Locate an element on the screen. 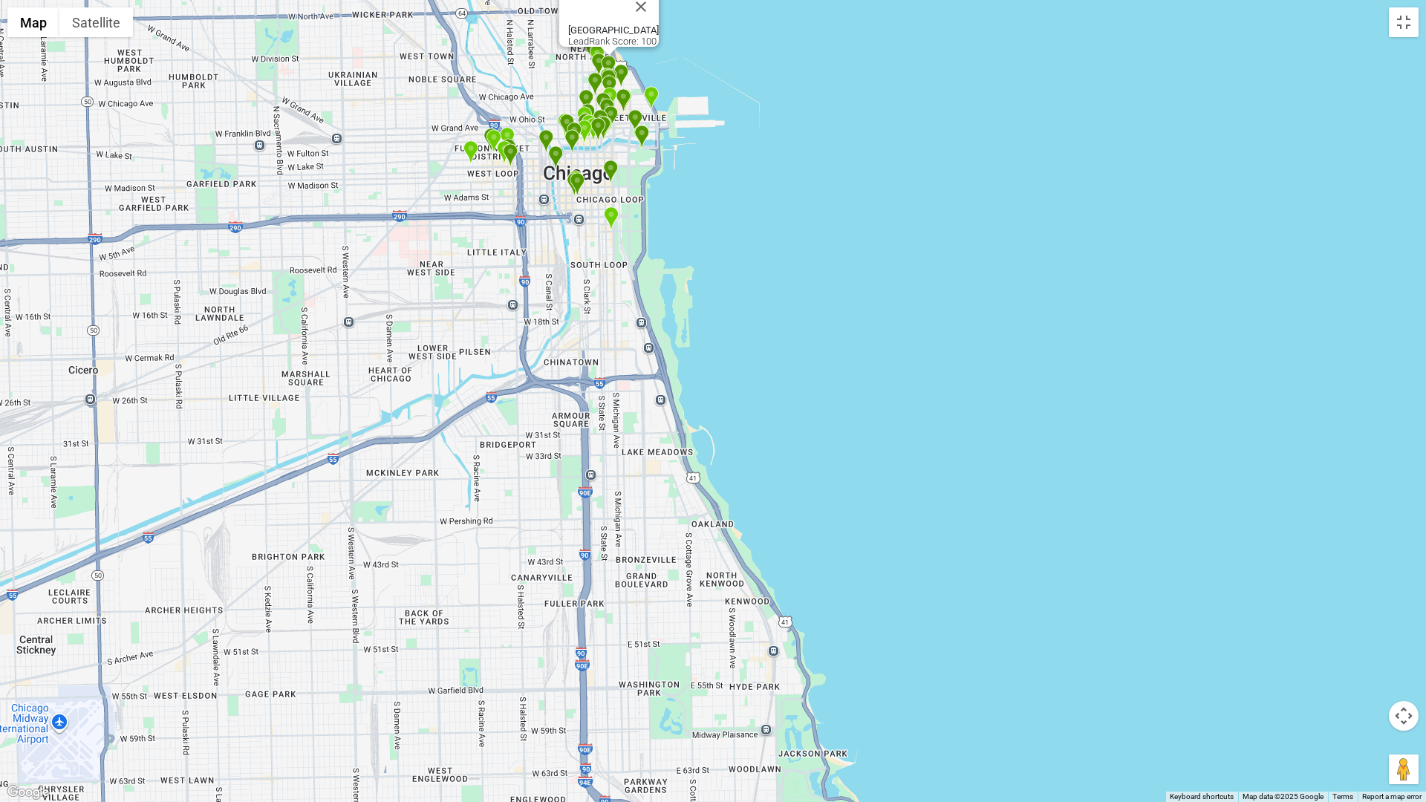 The image size is (1426, 802). button: Drag Pegman onto the map to open Street View is located at coordinates (1404, 770).